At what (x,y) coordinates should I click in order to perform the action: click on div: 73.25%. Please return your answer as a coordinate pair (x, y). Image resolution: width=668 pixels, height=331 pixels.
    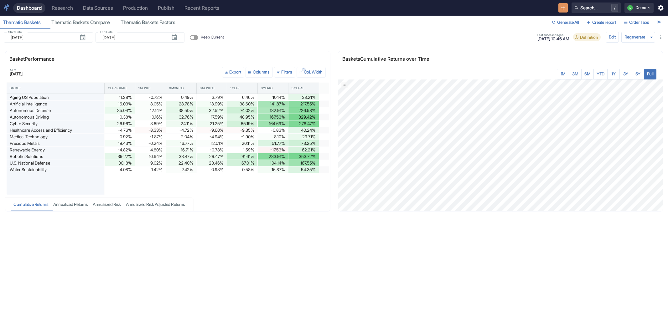
    Looking at the image, I should click on (303, 143).